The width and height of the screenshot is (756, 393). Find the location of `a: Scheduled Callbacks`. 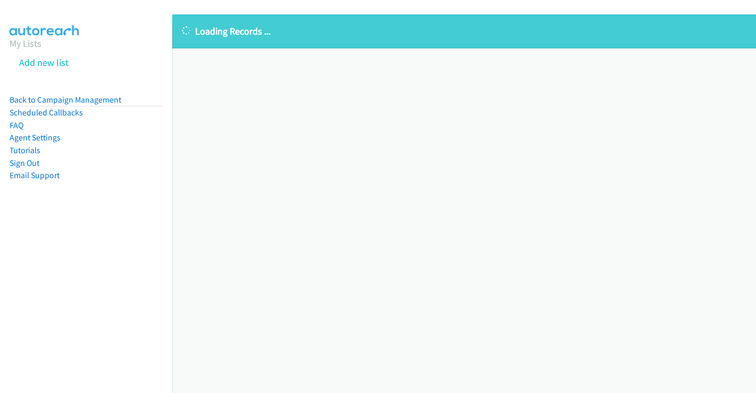

a: Scheduled Callbacks is located at coordinates (46, 112).